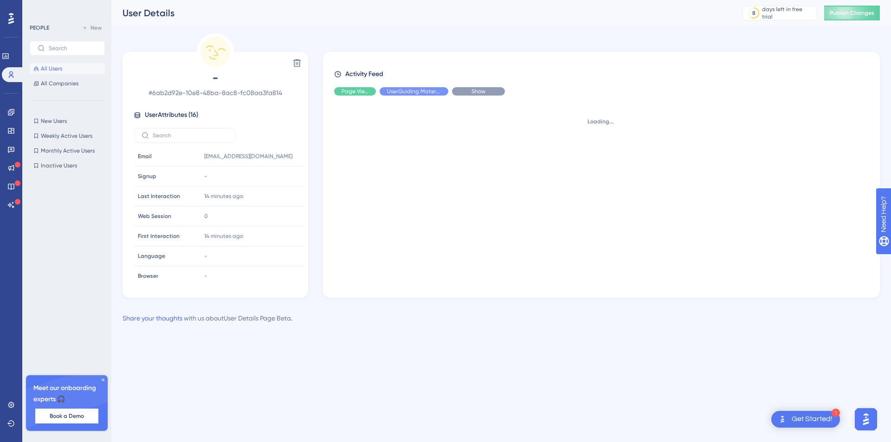 This screenshot has height=442, width=891. Describe the element at coordinates (67, 151) in the screenshot. I see `button: Monthly Active Users` at that location.